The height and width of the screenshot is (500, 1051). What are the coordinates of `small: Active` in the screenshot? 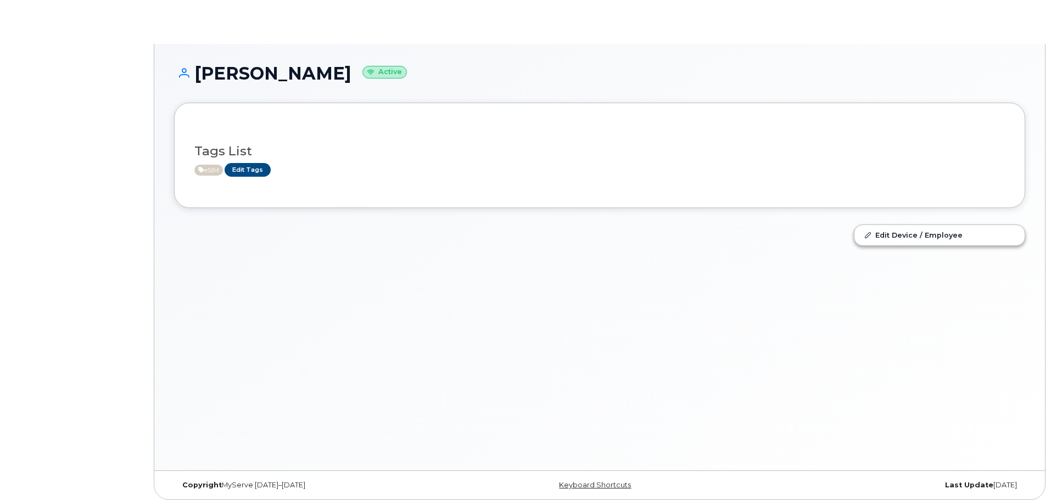 It's located at (385, 72).